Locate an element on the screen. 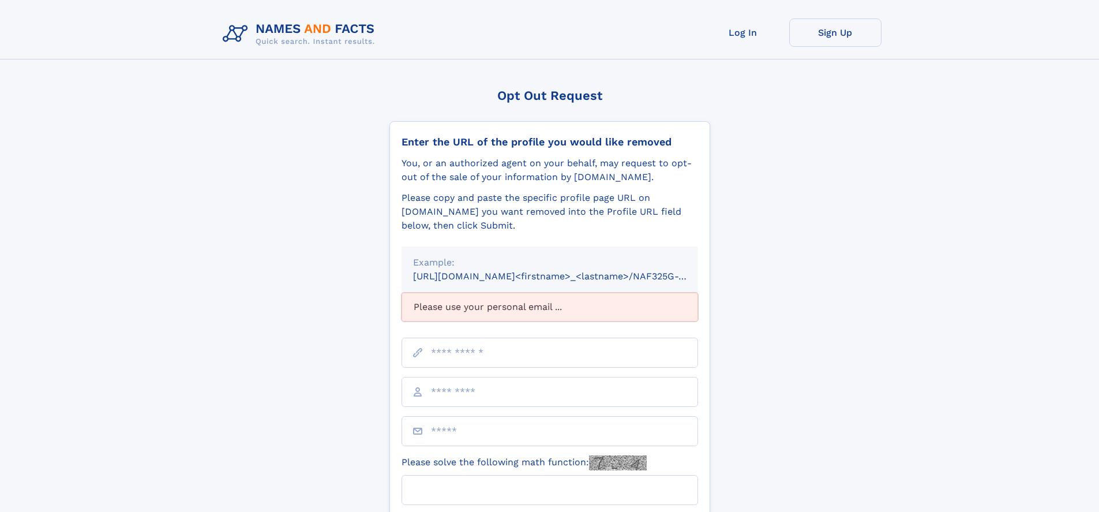  label: Please solve the following math function: is located at coordinates (524, 463).